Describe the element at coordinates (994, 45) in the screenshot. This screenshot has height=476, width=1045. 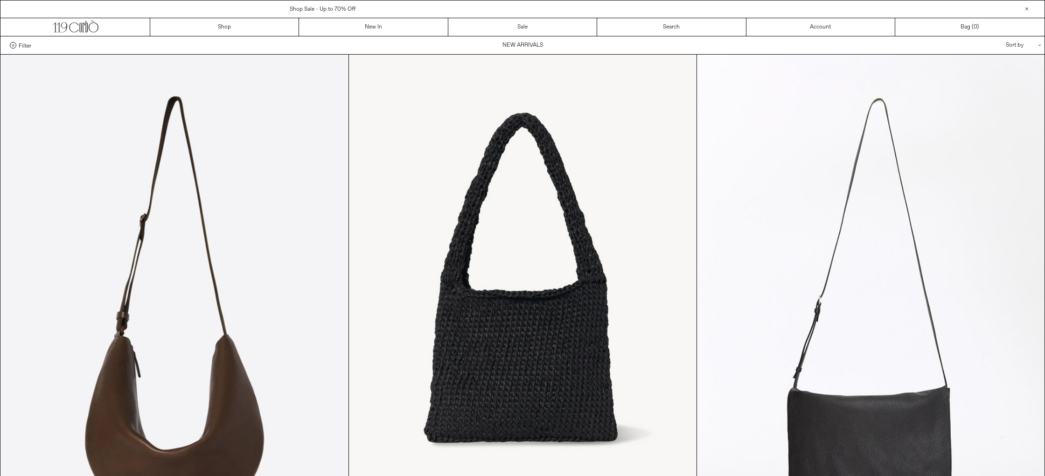
I see `div: Sort by` at that location.